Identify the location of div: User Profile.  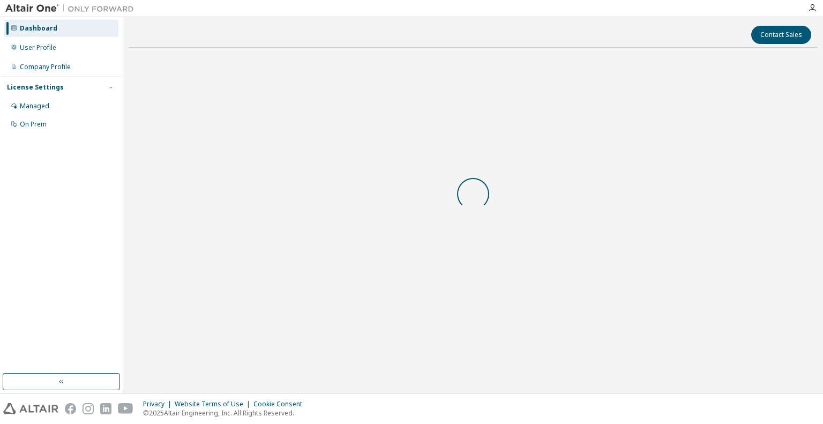
(38, 48).